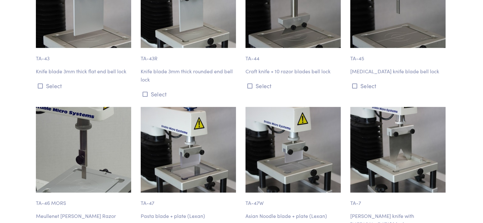 The image size is (483, 223). I want to click on p: TA-47, so click(189, 200).